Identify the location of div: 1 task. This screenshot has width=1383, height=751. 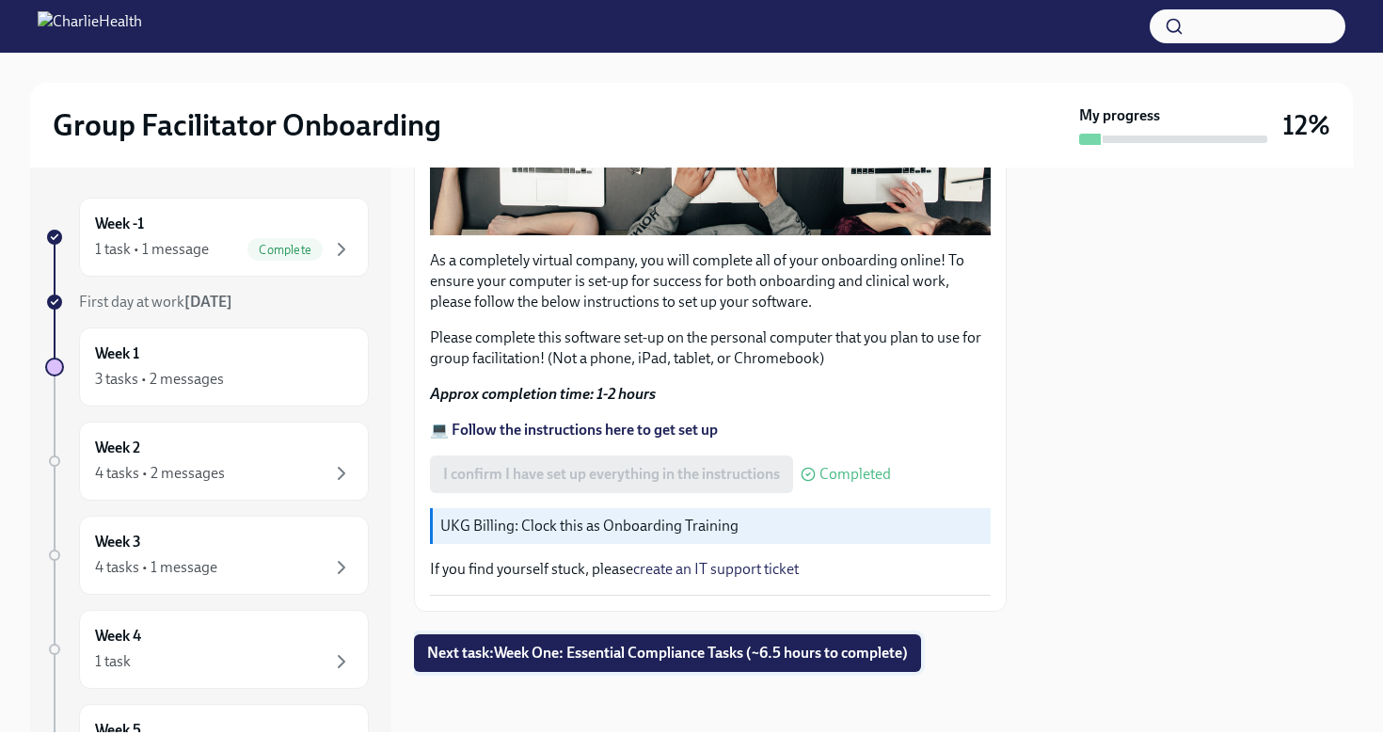
(113, 661).